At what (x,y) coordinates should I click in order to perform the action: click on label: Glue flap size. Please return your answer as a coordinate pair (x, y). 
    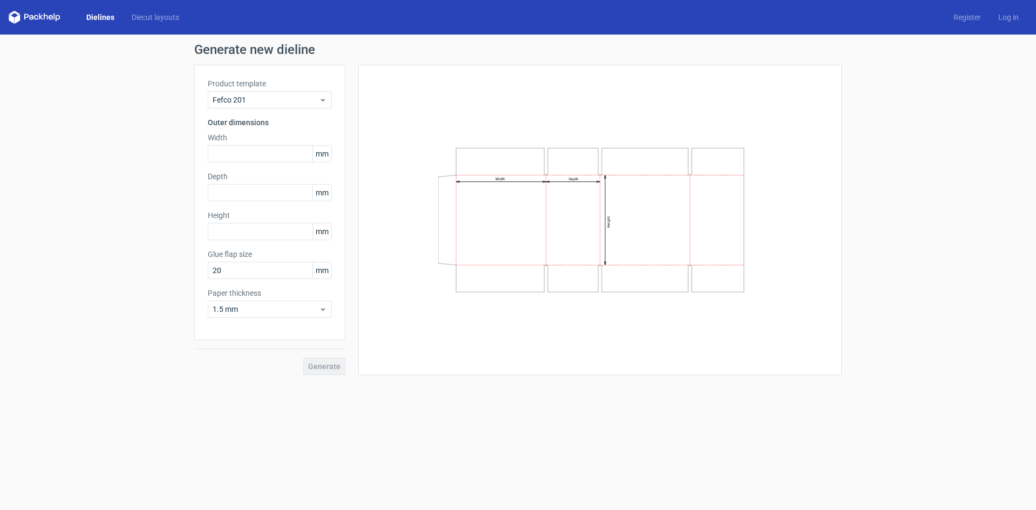
    Looking at the image, I should click on (270, 254).